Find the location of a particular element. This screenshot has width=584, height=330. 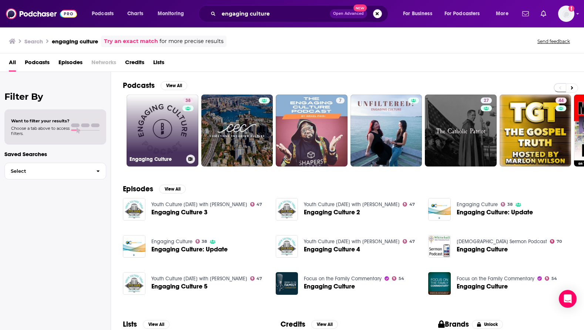

a: EpisodesView All is located at coordinates (154, 188).